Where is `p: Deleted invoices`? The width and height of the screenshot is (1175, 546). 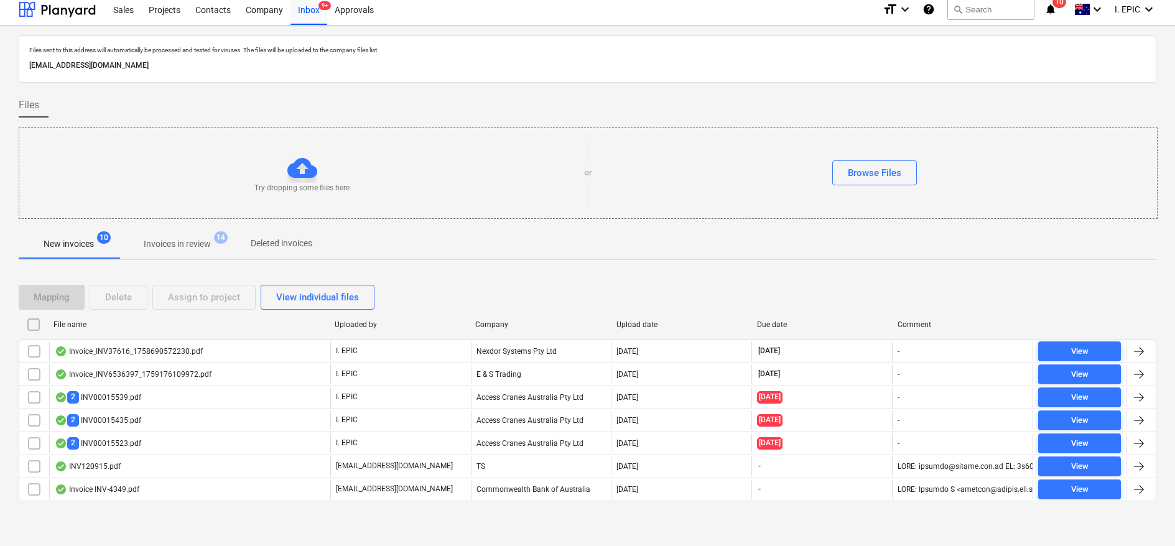
p: Deleted invoices is located at coordinates (281, 243).